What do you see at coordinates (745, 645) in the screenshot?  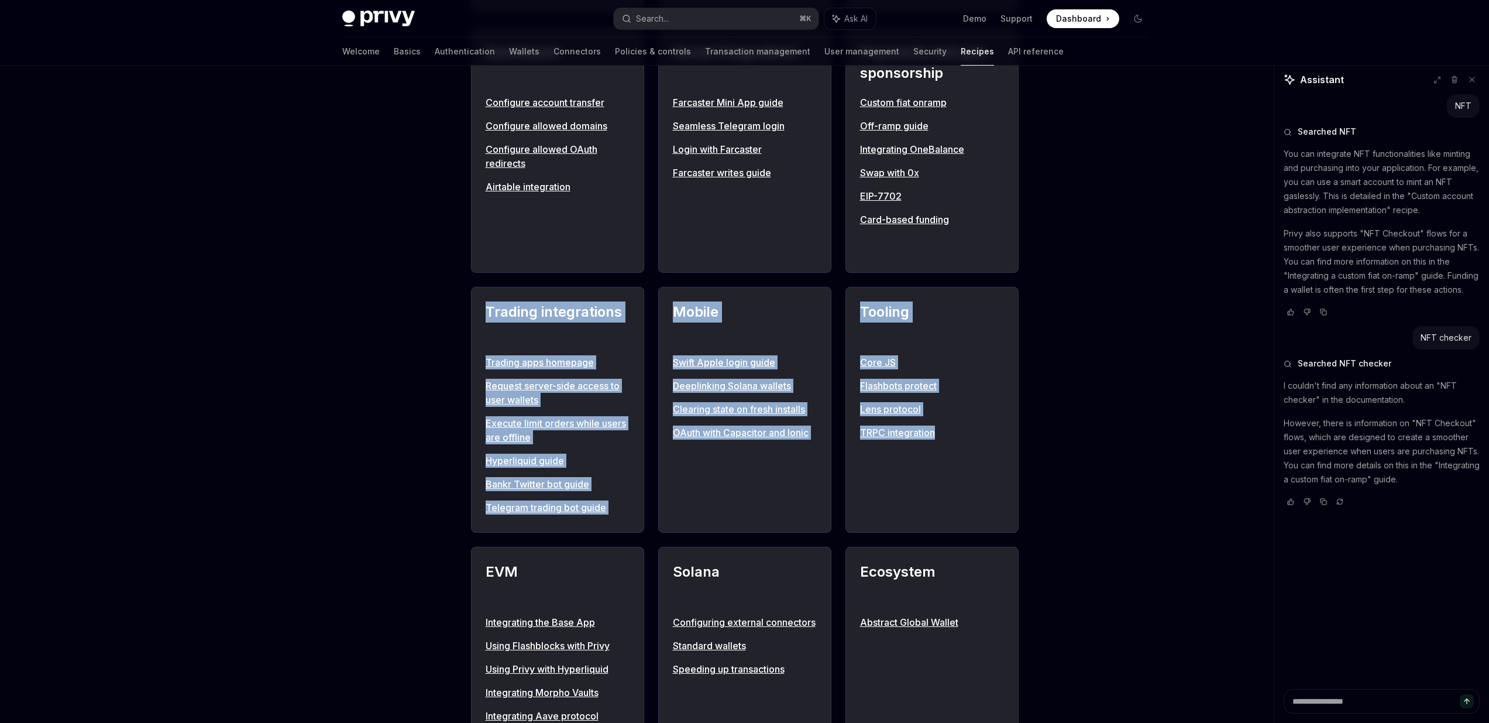 I see `a: Standard wallets` at bounding box center [745, 645].